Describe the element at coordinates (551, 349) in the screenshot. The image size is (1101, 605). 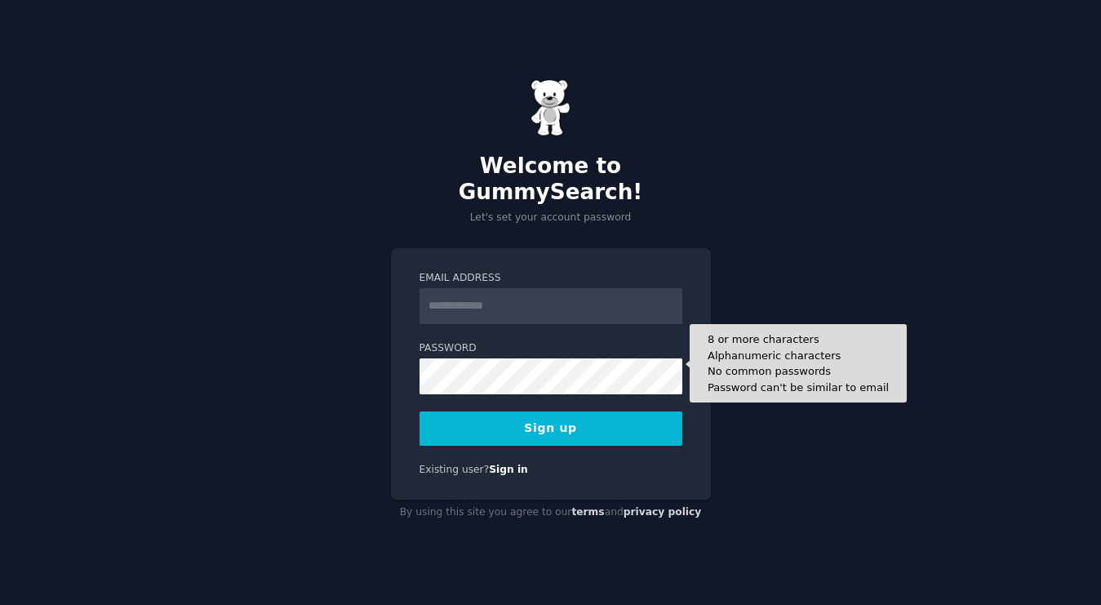
I see `label: Password` at that location.